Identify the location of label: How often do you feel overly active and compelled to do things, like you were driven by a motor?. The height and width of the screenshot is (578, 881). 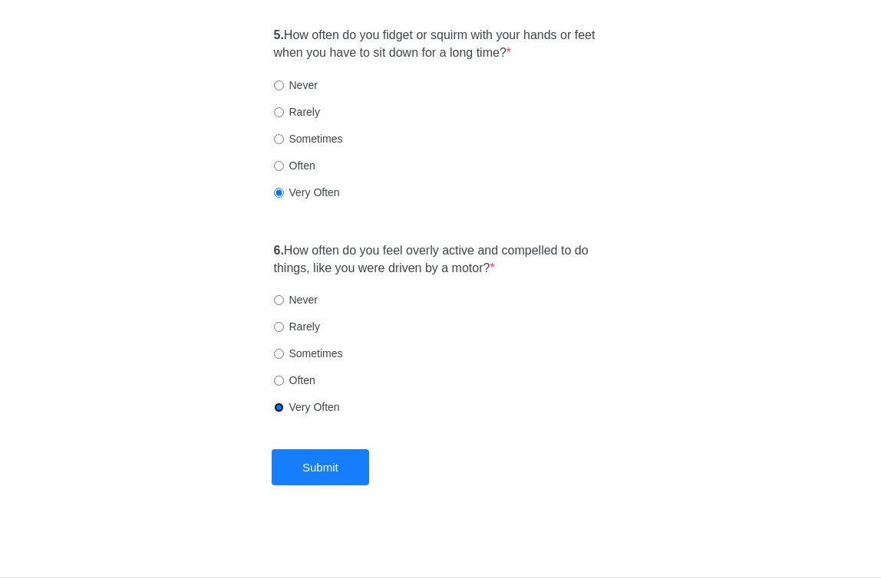
(440, 260).